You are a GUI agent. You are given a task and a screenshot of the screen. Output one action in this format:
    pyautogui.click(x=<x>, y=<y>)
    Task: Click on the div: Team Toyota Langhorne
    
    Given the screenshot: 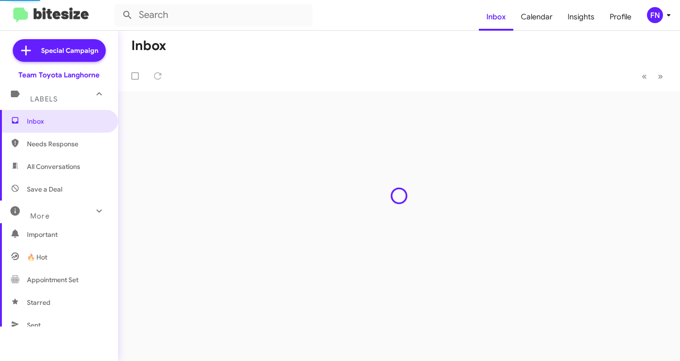 What is the action you would take?
    pyautogui.click(x=59, y=75)
    